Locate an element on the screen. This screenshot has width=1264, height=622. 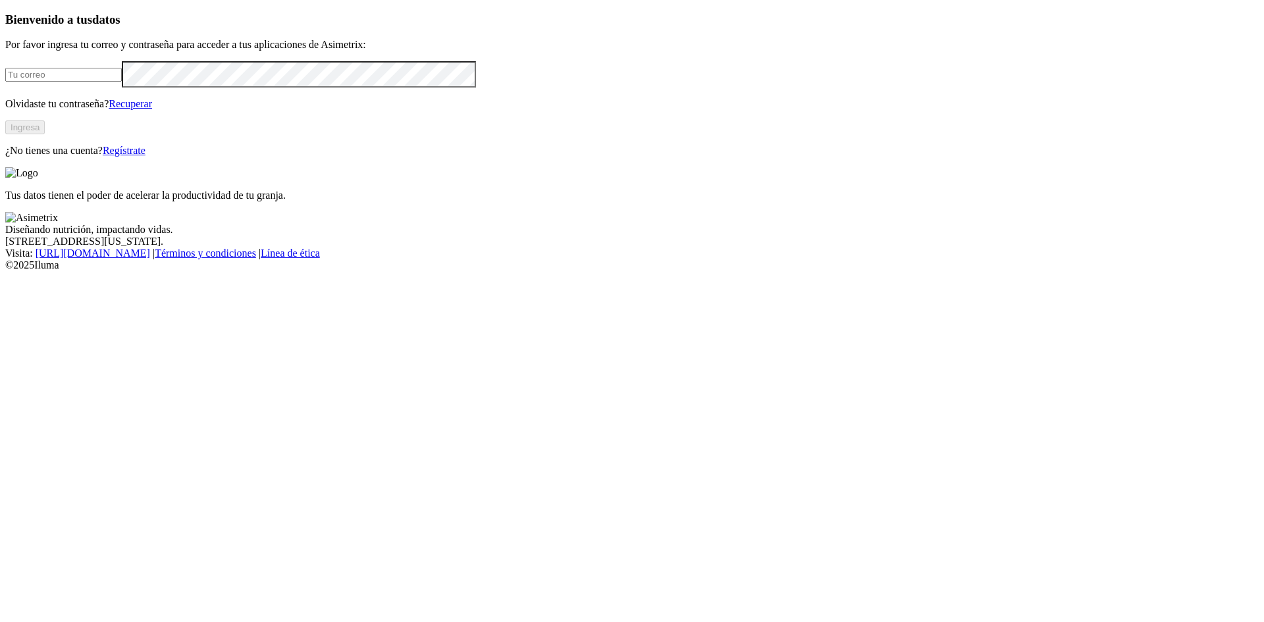
a: Recuperar is located at coordinates (130, 103).